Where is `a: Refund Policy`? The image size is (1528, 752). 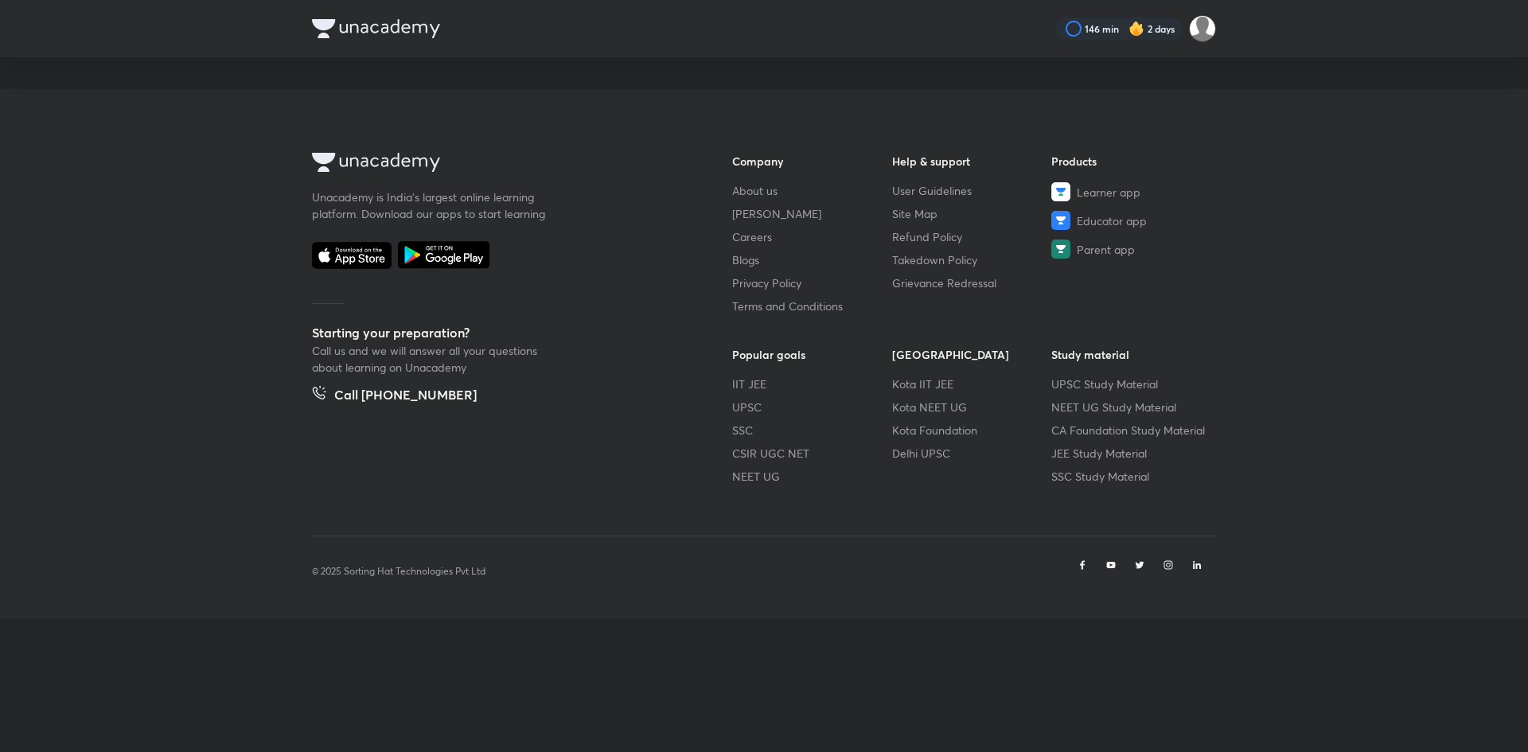
a: Refund Policy is located at coordinates (972, 236).